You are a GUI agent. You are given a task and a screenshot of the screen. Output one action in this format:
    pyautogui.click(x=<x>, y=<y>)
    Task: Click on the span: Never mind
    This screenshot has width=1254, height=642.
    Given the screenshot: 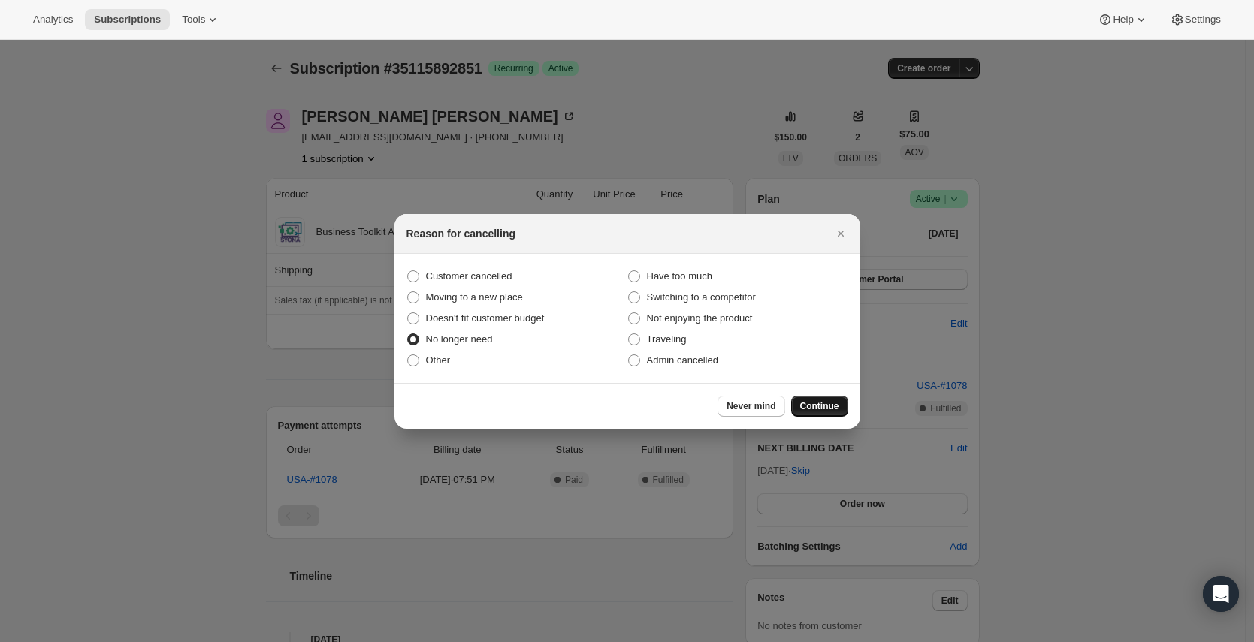 What is the action you would take?
    pyautogui.click(x=751, y=406)
    